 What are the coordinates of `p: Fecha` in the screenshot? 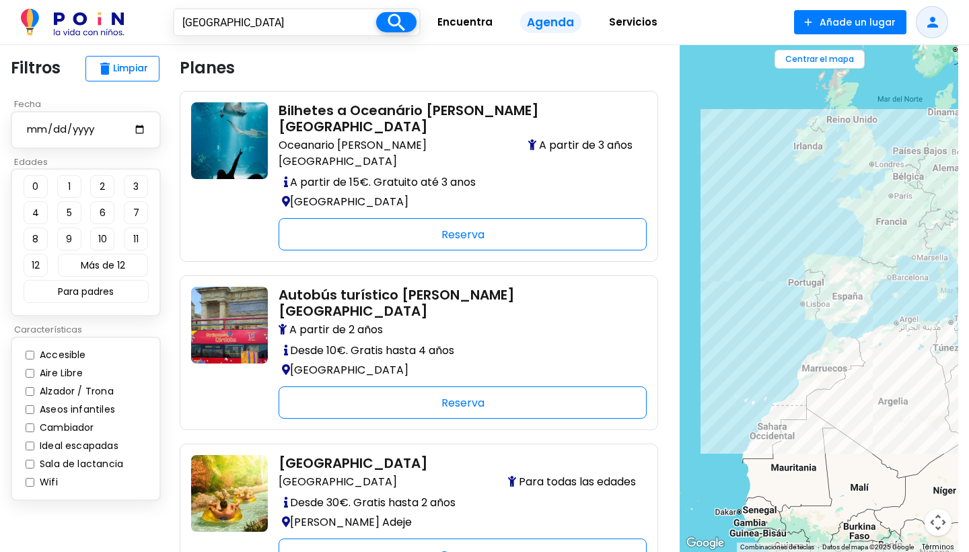 It's located at (89, 104).